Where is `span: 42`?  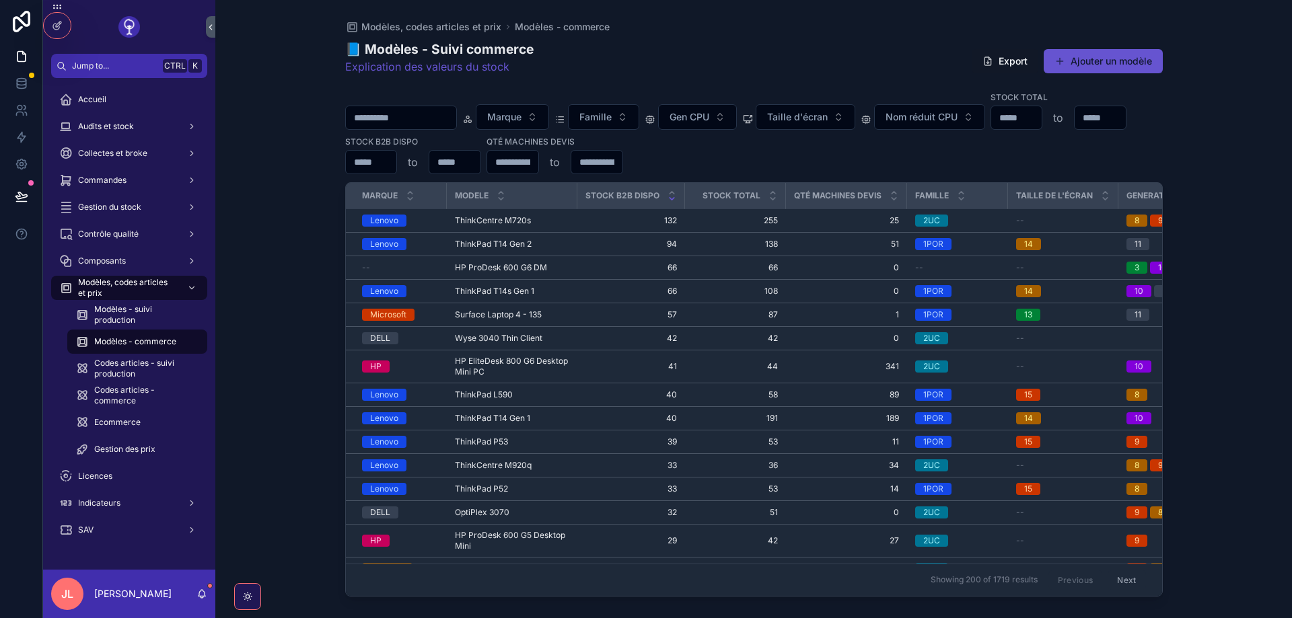
span: 42 is located at coordinates (735, 541).